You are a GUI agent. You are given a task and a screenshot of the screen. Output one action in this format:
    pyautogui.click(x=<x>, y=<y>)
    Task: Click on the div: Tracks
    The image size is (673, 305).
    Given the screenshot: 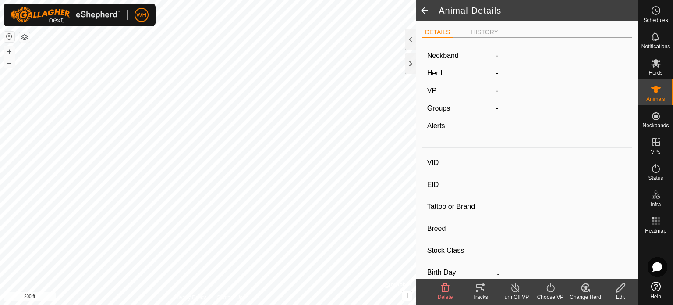 What is the action you would take?
    pyautogui.click(x=480, y=297)
    